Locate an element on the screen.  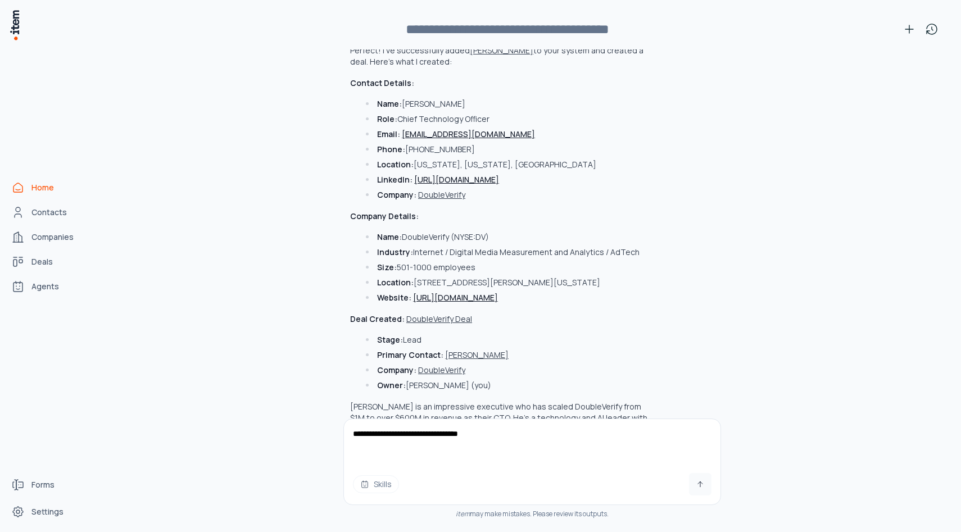
span: Forms is located at coordinates (43, 485).